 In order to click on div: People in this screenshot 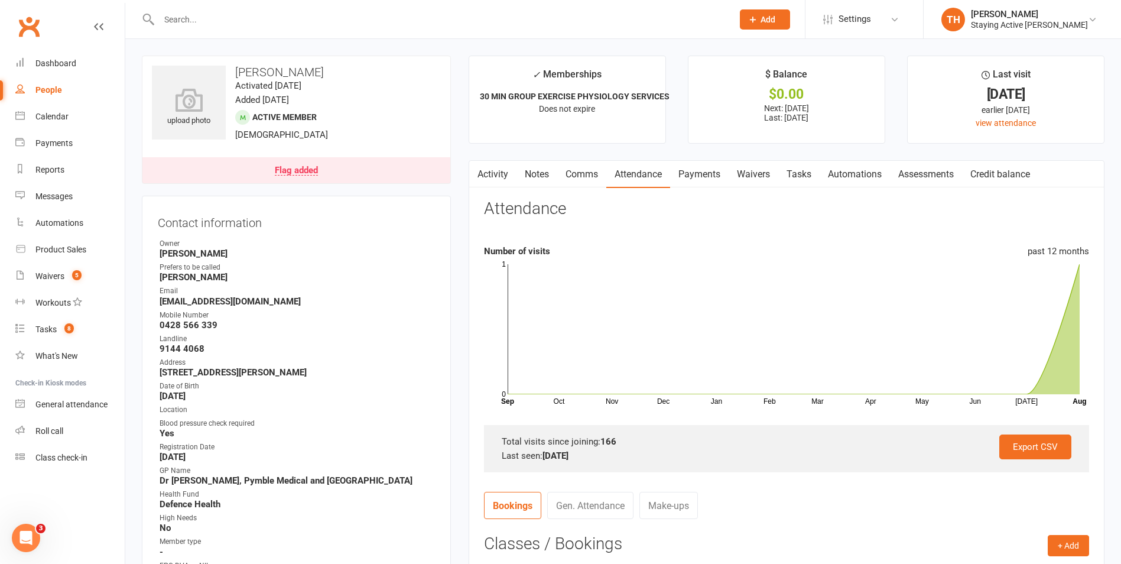, I will do `click(48, 90)`.